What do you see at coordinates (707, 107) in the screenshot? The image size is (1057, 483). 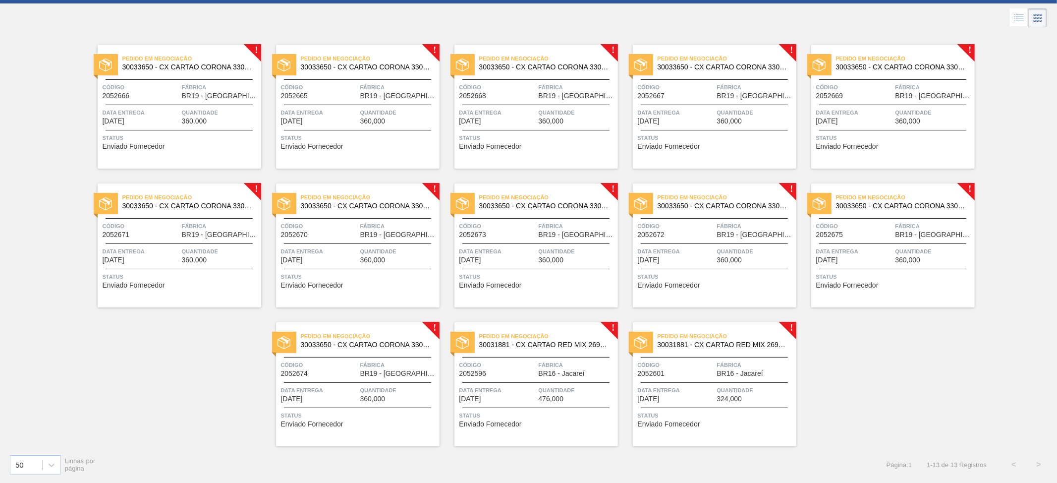 I see `a: !statusPedido em Negociação30033650 - CX CARTAO CORONA 330 C6 NIV24Código2052667FábricaBR19 - [GE...` at bounding box center [707, 107].